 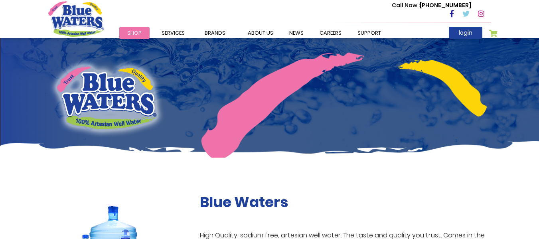 I want to click on a: login, so click(x=466, y=33).